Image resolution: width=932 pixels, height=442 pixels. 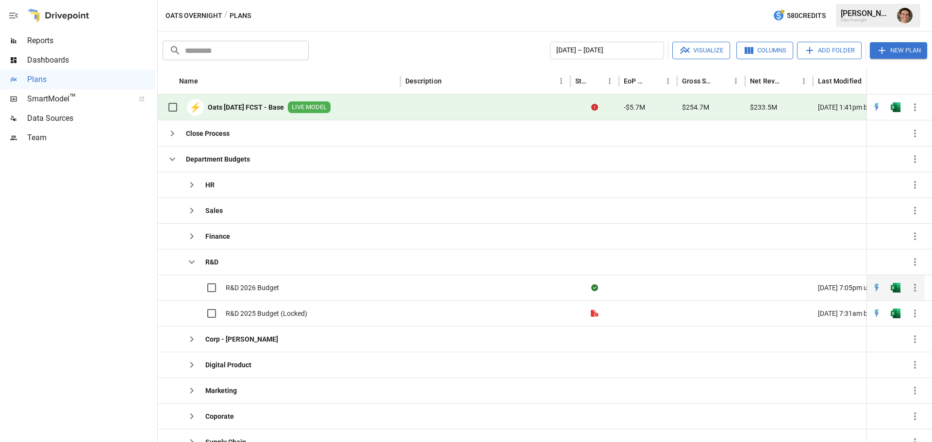 I want to click on button: EoP Cash column menu, so click(x=668, y=81).